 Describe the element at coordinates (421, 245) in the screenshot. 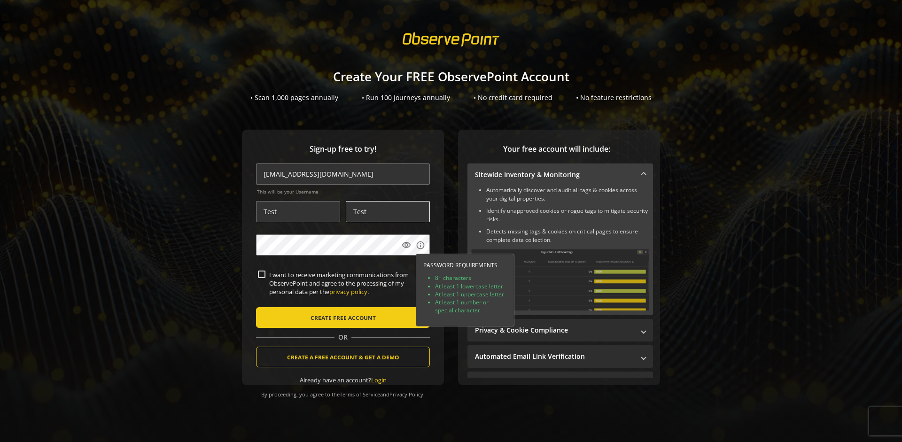

I see `mat-icon: info` at that location.